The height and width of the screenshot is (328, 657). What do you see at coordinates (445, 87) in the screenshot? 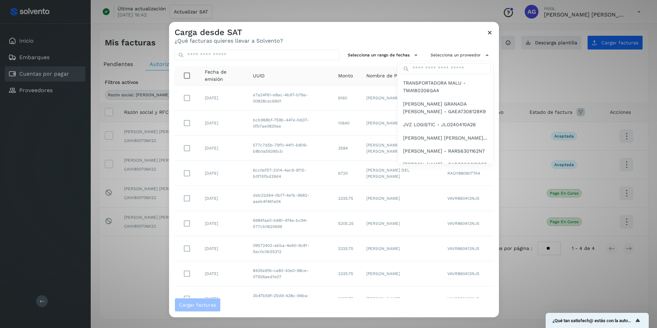
I see `div: TRANSPORTADORA MALU - TMA180206GA4` at bounding box center [445, 87].